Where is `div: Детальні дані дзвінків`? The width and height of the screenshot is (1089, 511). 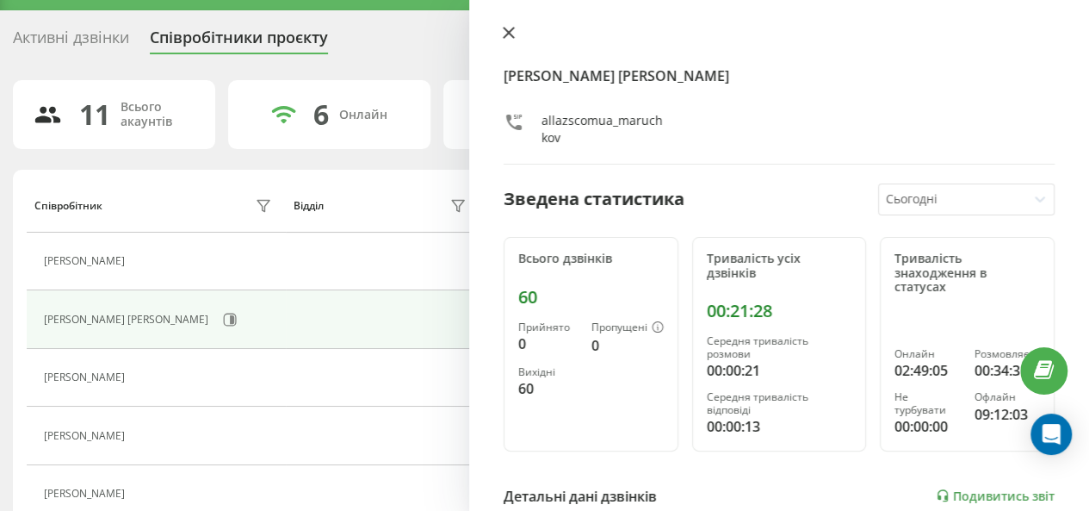 div: Детальні дані дзвінків is located at coordinates (580, 496).